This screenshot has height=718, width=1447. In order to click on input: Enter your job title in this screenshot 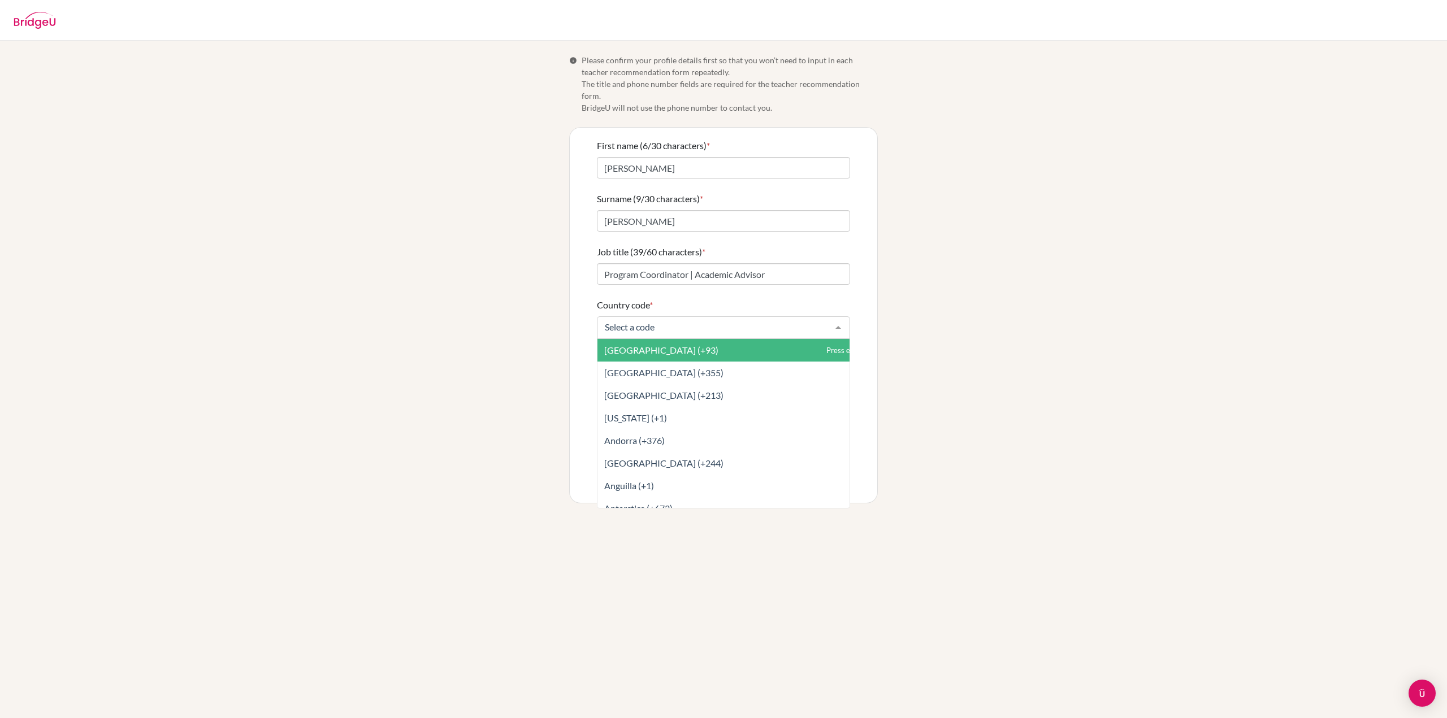, I will do `click(723, 274)`.